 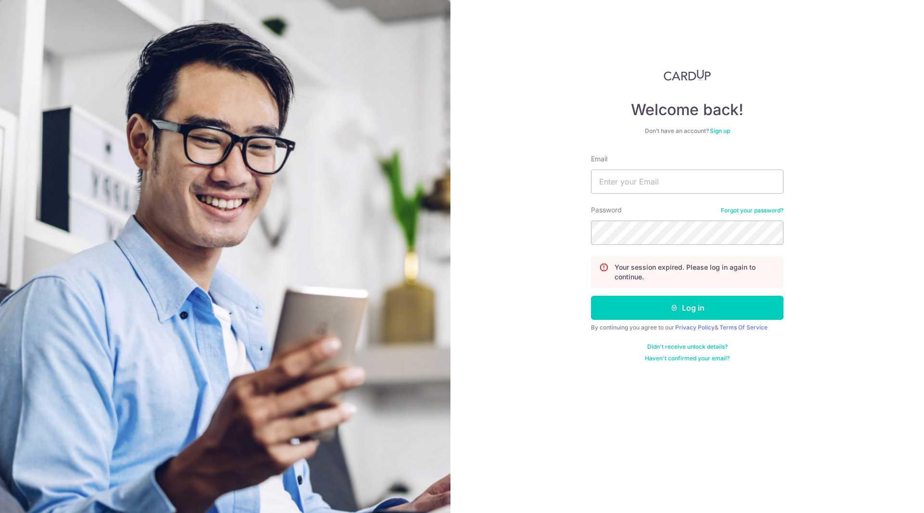 What do you see at coordinates (688, 131) in the screenshot?
I see `div: Don’t have an account?` at bounding box center [688, 131].